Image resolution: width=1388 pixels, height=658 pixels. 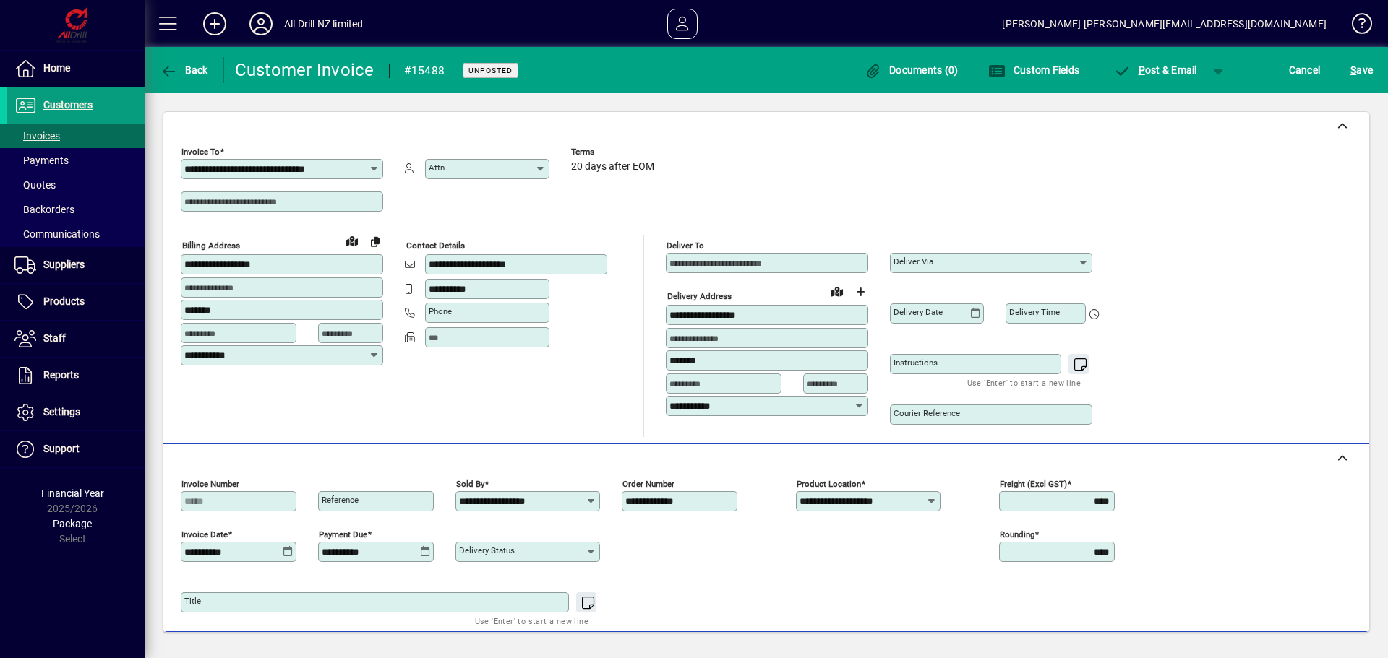 What do you see at coordinates (72, 494) in the screenshot?
I see `span: Financial Year` at bounding box center [72, 494].